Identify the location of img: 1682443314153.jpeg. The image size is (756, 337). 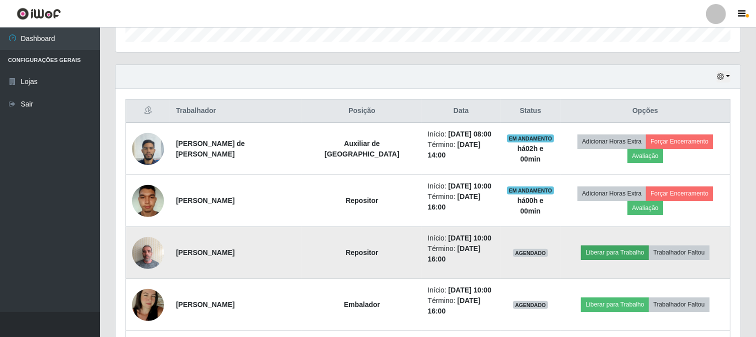
(148, 305).